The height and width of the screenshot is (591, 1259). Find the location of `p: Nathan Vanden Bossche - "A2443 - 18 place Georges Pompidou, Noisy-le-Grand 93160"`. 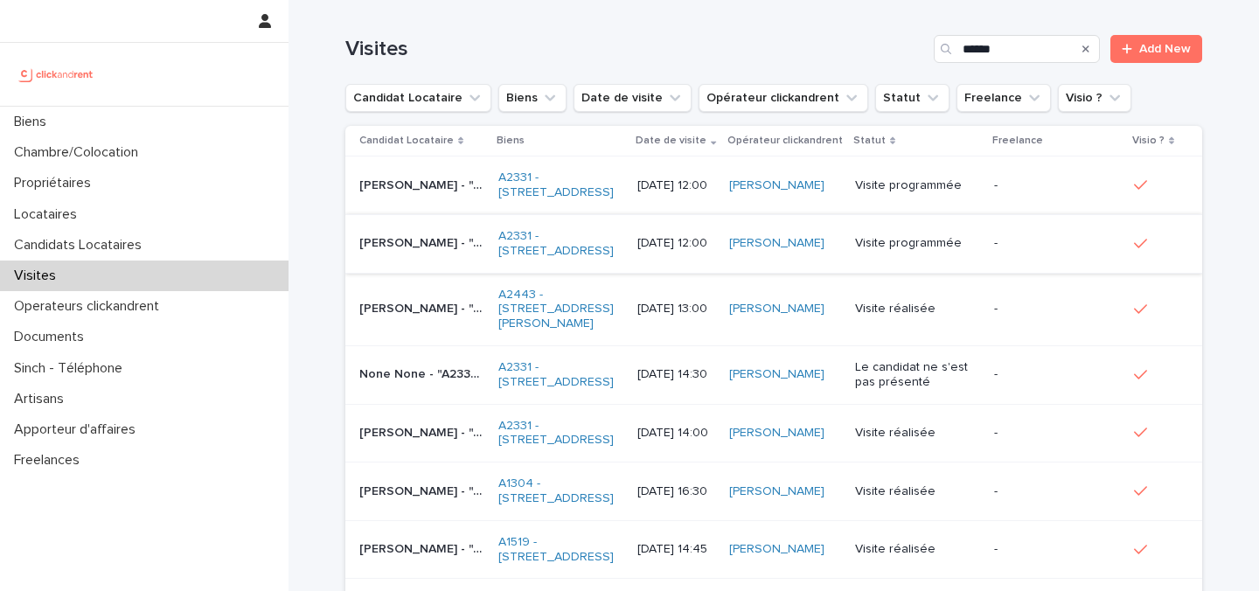

p: Nathan Vanden Bossche - "A2443 - 18 place Georges Pompidou, Noisy-le-Grand 93160" is located at coordinates (423, 307).